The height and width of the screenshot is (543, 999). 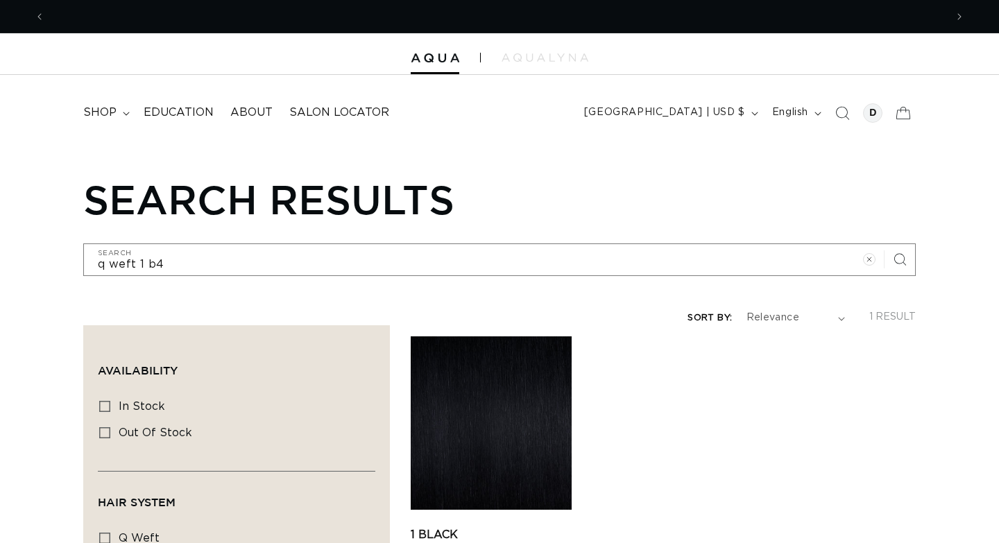 What do you see at coordinates (142, 407) in the screenshot?
I see `span: In stock` at bounding box center [142, 407].